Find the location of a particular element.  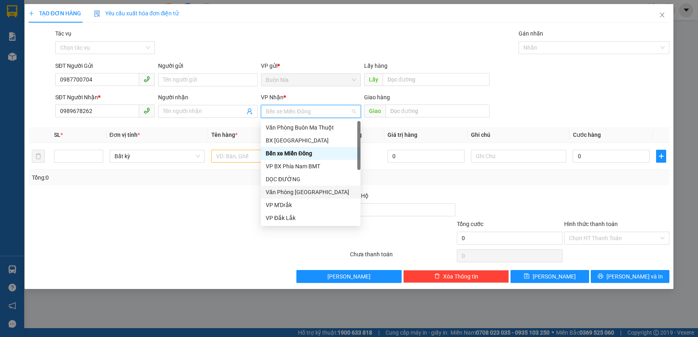

span: Tổng cước is located at coordinates (470, 224).